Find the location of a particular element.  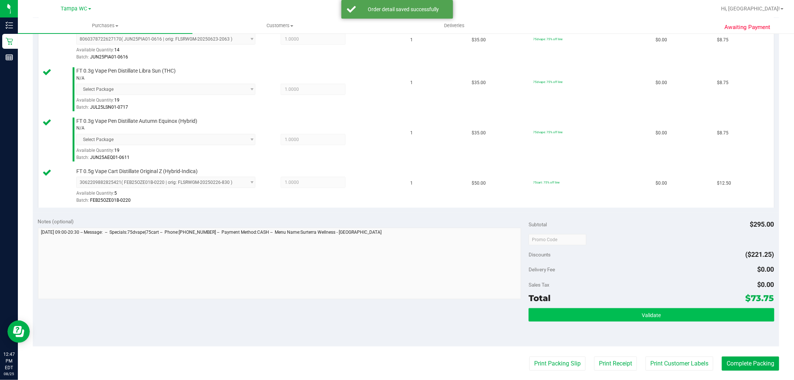

span: Deliveries is located at coordinates (454, 26).